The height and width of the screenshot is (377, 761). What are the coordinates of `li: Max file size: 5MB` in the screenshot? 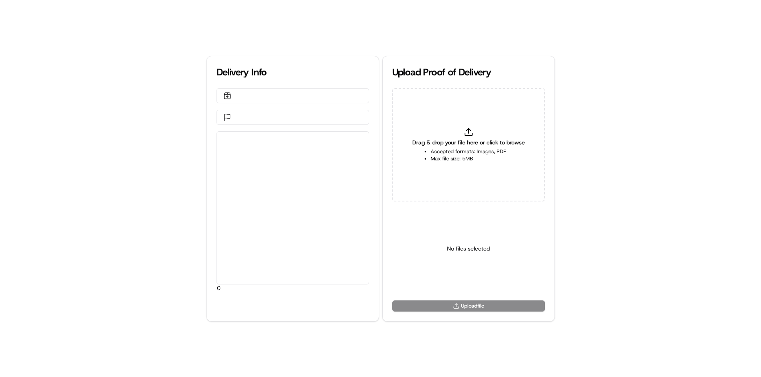 It's located at (468, 159).